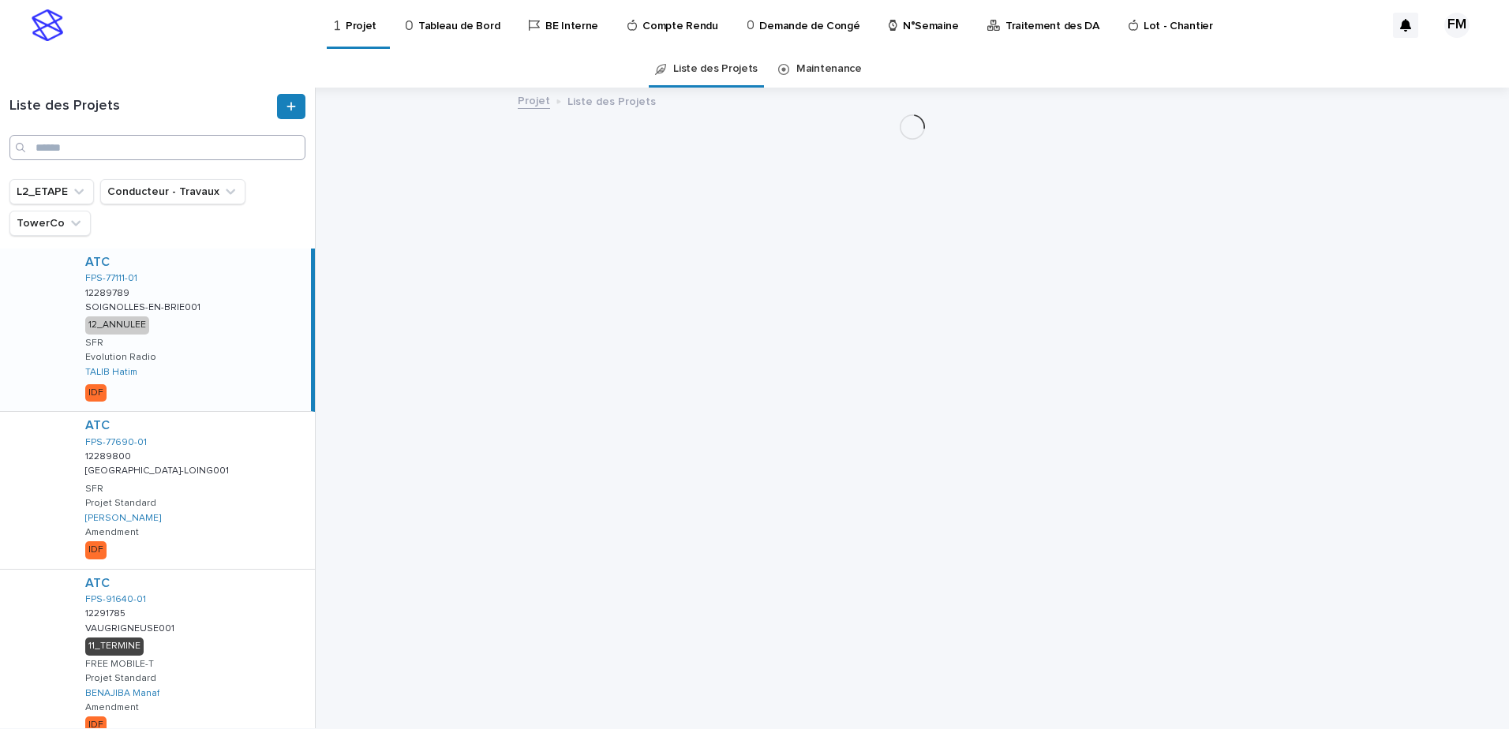 The height and width of the screenshot is (729, 1509). I want to click on a: Projet, so click(534, 99).